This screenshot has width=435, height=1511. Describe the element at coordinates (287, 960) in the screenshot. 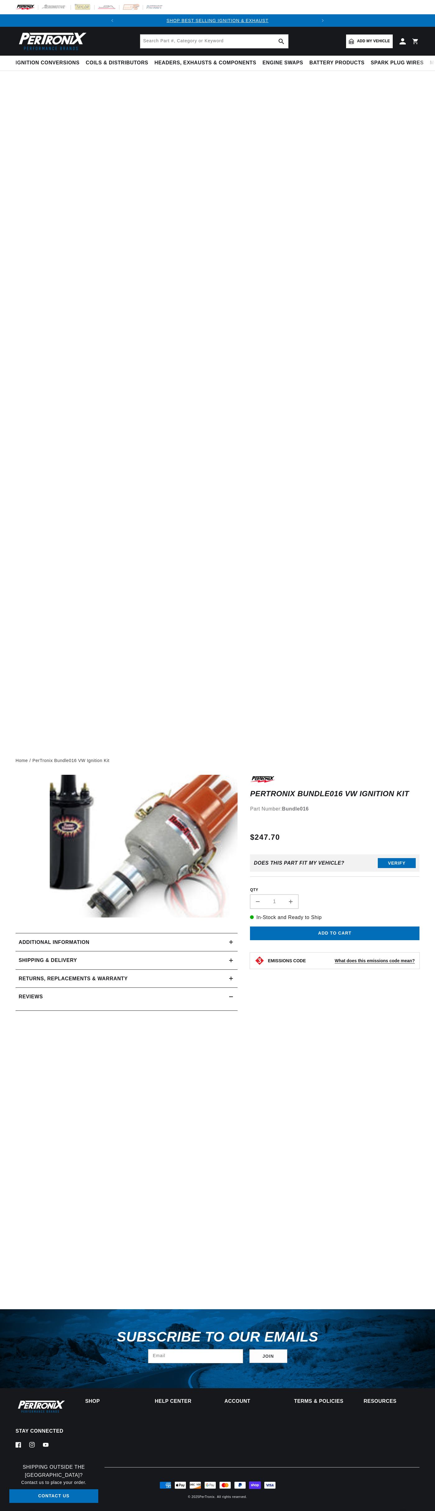

I see `strong: EMISSIONS CODE` at that location.